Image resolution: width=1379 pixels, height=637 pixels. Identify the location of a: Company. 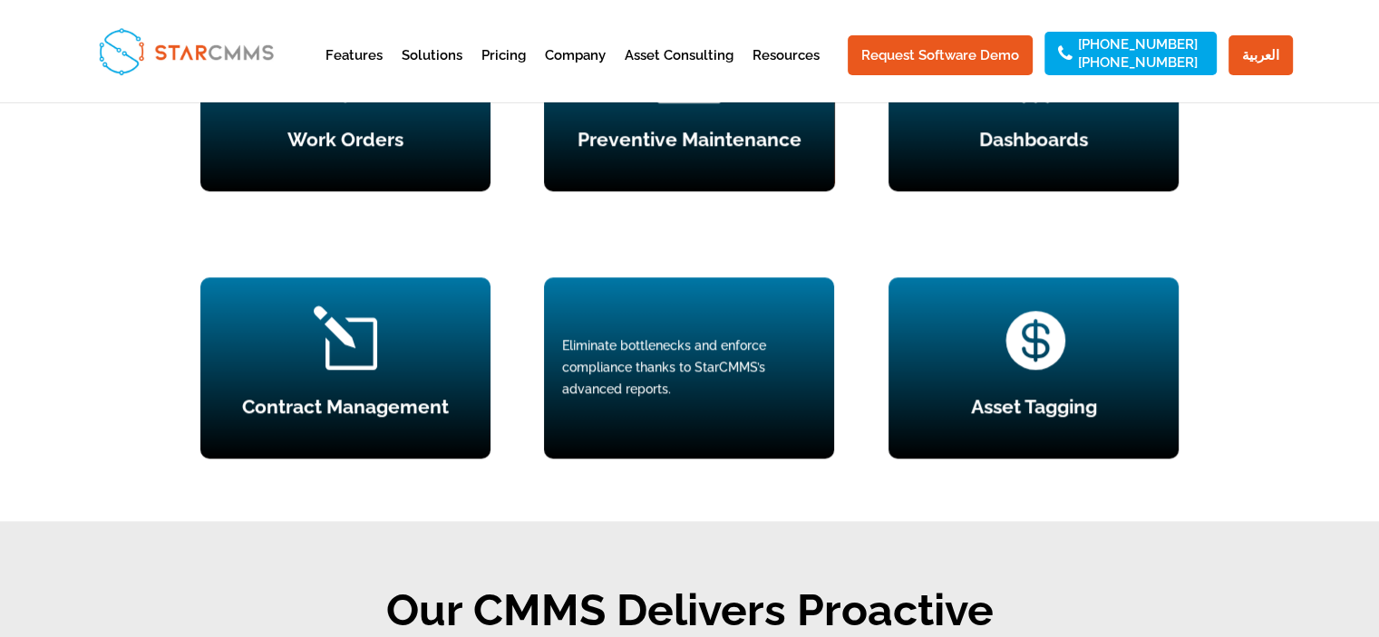
(575, 71).